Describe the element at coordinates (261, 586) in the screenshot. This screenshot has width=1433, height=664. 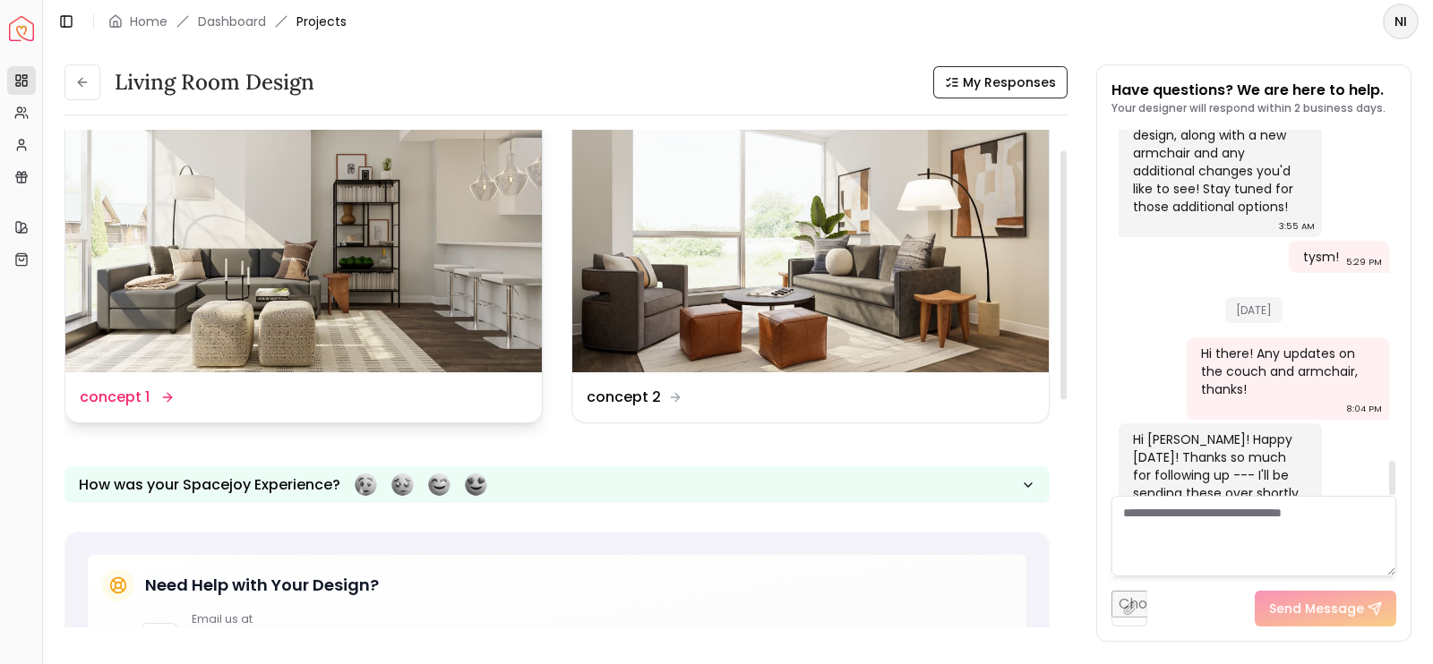
I see `h5: Need Help with Your Design?` at that location.